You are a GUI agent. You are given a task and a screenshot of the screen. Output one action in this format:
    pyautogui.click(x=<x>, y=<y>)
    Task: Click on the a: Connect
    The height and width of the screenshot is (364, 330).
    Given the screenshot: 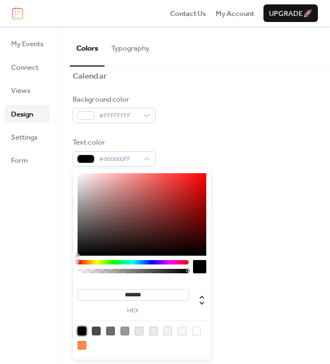 What is the action you would take?
    pyautogui.click(x=27, y=67)
    